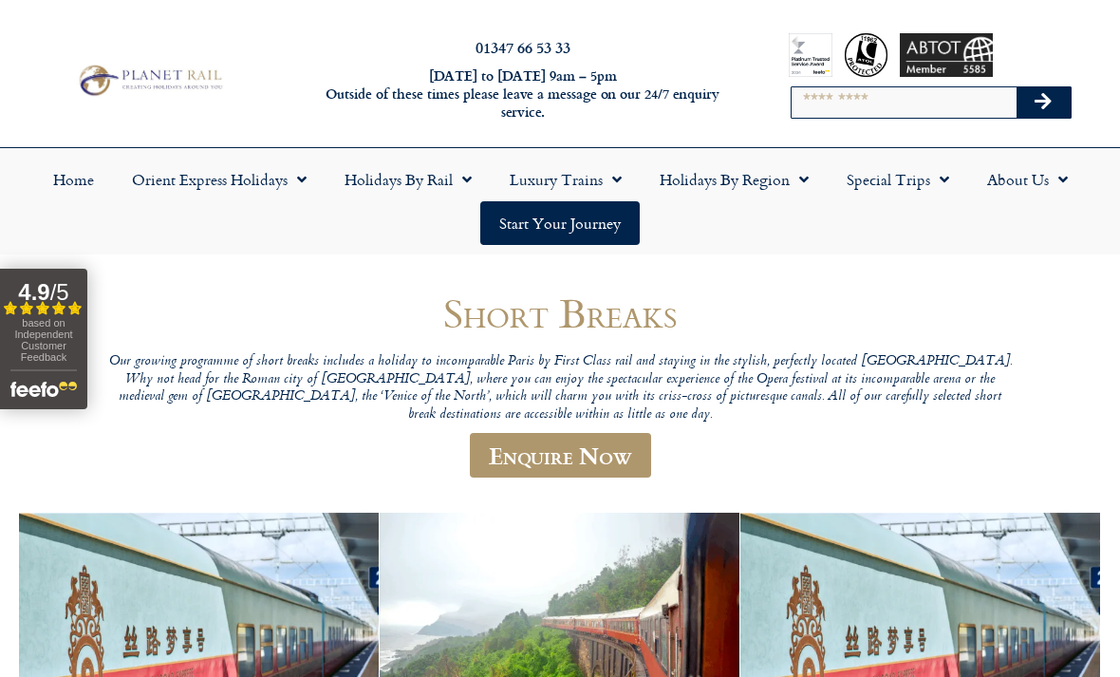  What do you see at coordinates (560, 455) in the screenshot?
I see `a: Enquire Now` at bounding box center [560, 455].